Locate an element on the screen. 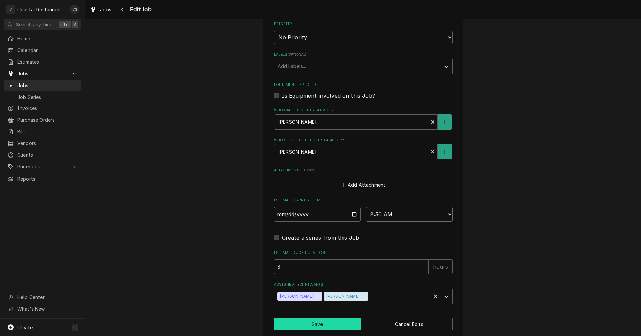 The image size is (641, 336). div: hours is located at coordinates (441, 266).